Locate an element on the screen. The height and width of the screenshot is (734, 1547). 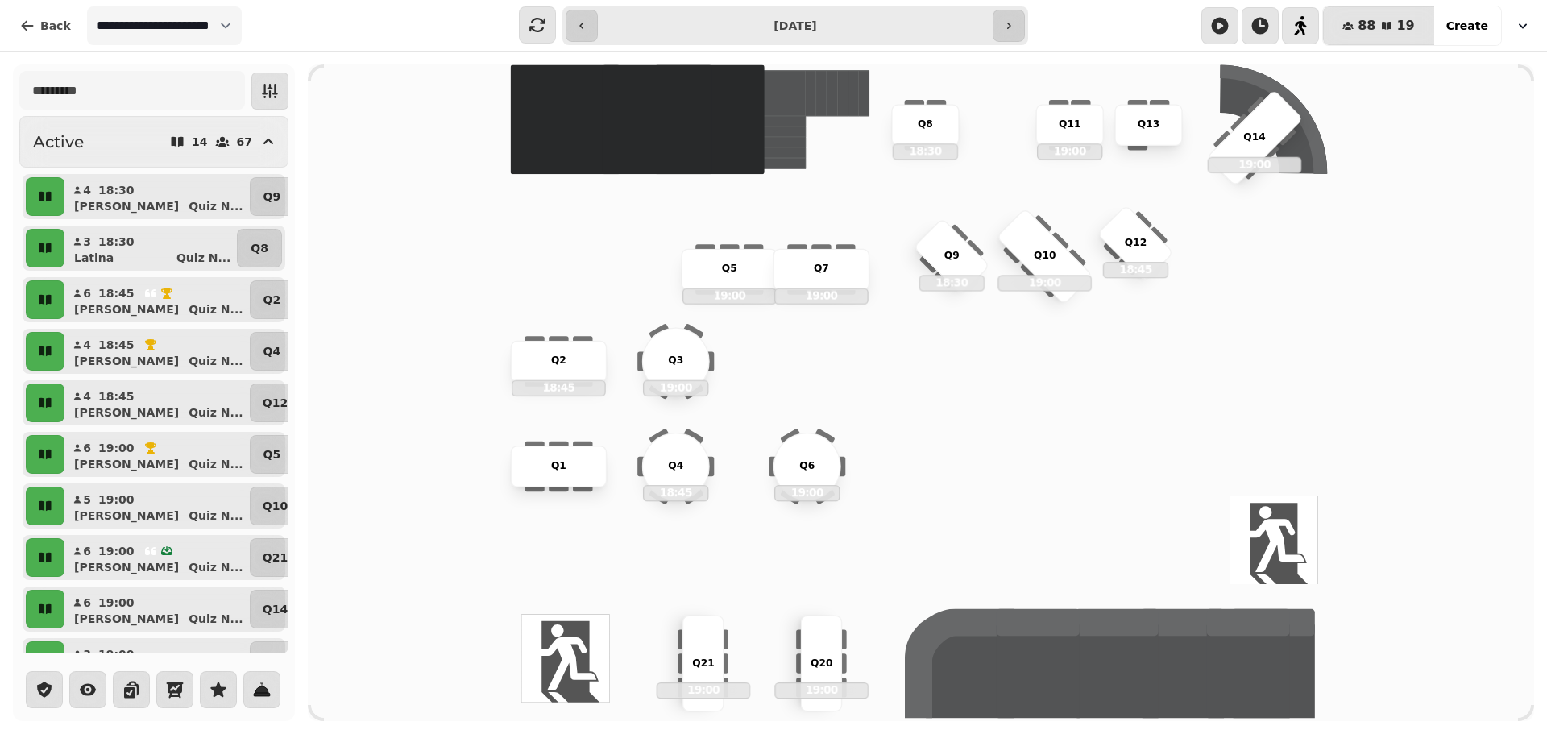
p: Q1 is located at coordinates (559, 466).